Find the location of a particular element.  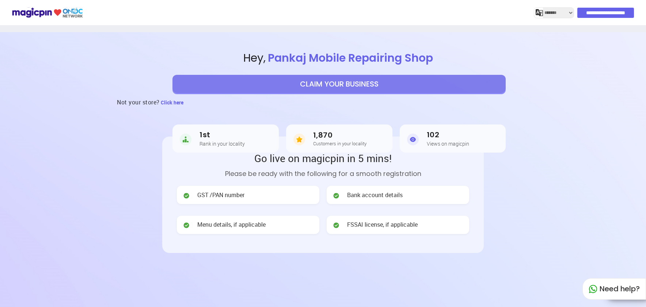

h3: Not your store? is located at coordinates (138, 102).